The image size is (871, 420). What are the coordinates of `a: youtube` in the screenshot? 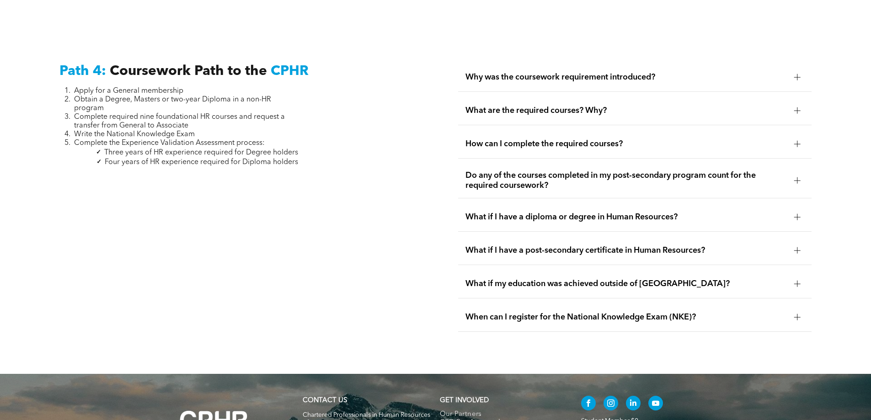 It's located at (655, 404).